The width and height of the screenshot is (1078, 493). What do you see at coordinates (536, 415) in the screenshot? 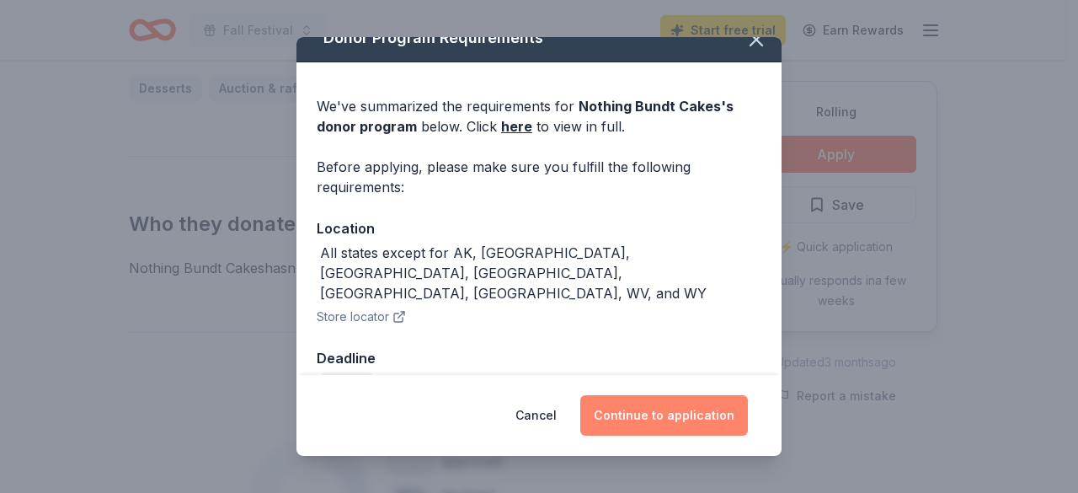
I see `button: Cancel` at bounding box center [536, 415].